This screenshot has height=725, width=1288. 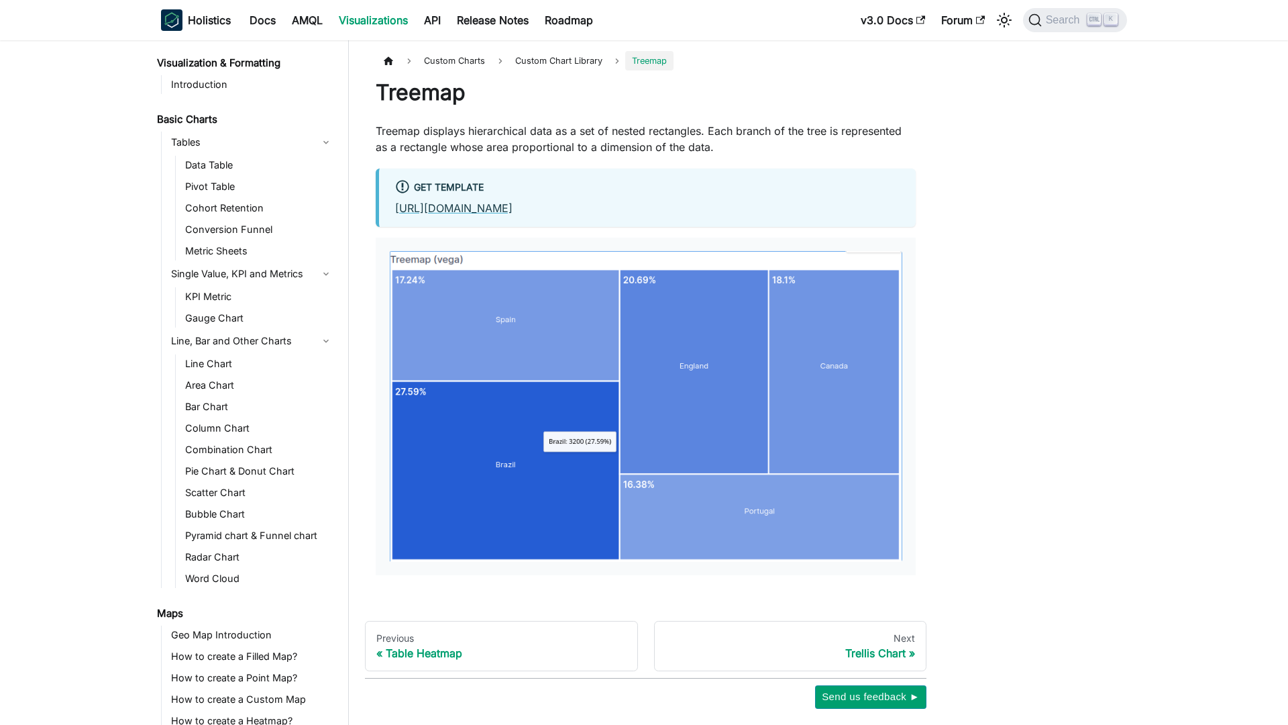 What do you see at coordinates (259, 514) in the screenshot?
I see `a: Bubble Chart` at bounding box center [259, 514].